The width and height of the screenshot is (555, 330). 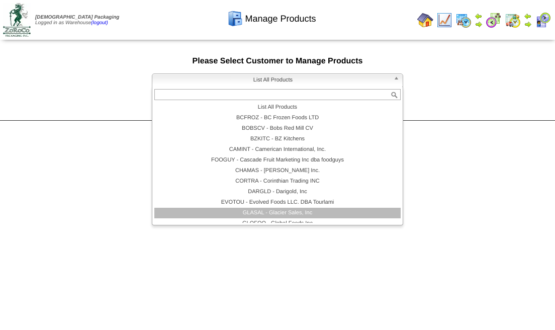 What do you see at coordinates (278, 192) in the screenshot?
I see `li: DARGLD - Darigold, Inc` at bounding box center [278, 192].